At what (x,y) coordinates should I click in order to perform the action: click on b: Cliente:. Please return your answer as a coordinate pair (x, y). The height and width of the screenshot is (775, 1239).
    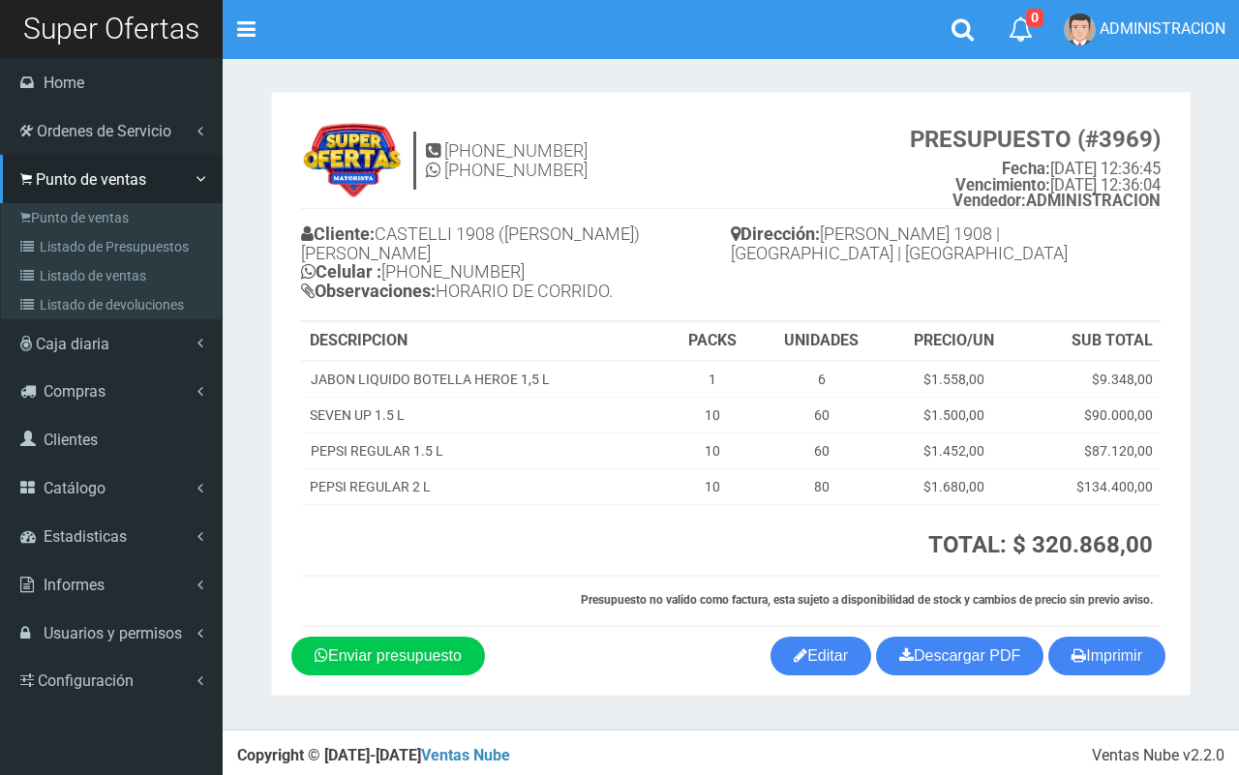
    Looking at the image, I should click on (338, 233).